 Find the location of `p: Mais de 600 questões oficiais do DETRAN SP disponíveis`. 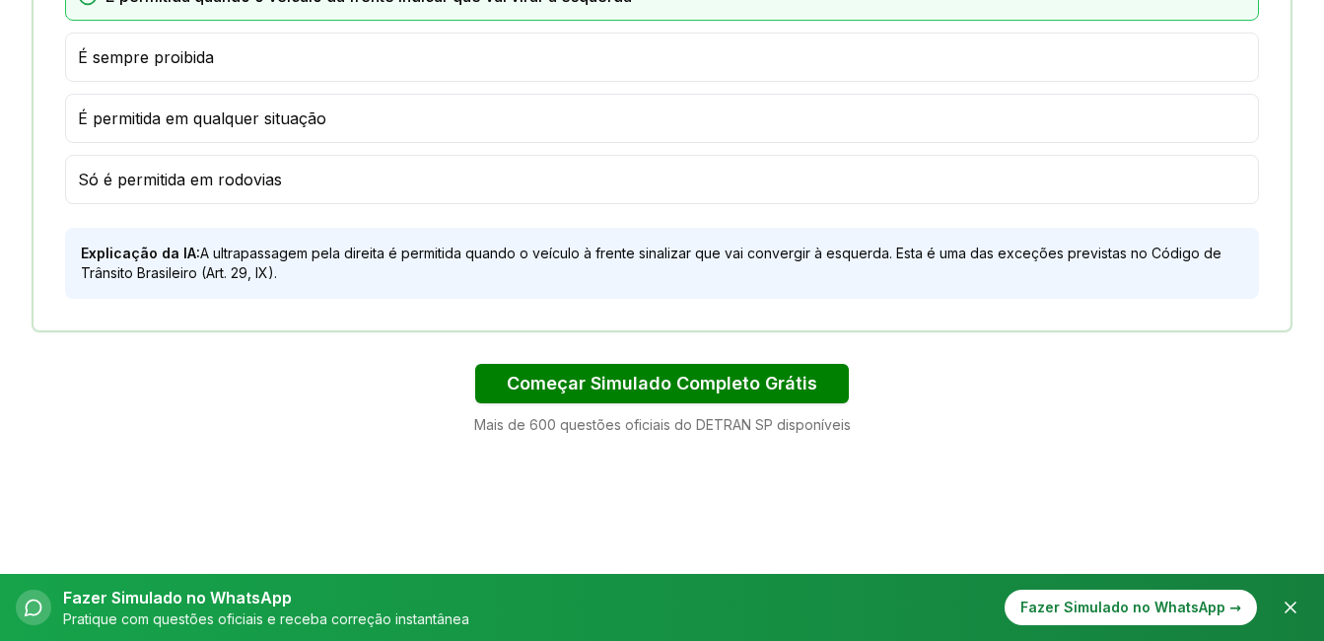

p: Mais de 600 questões oficiais do DETRAN SP disponíveis is located at coordinates (662, 425).